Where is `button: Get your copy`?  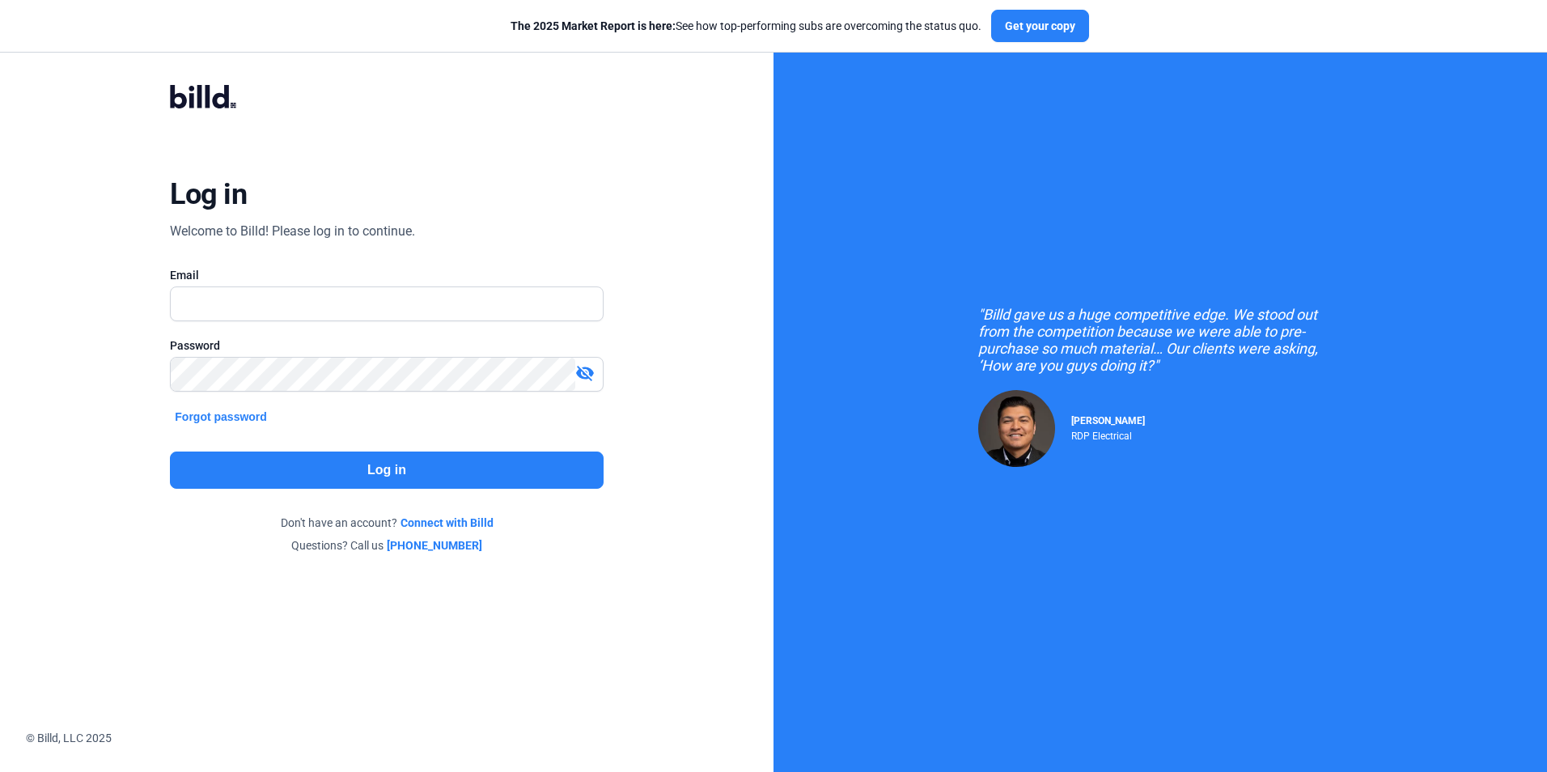 button: Get your copy is located at coordinates (1040, 26).